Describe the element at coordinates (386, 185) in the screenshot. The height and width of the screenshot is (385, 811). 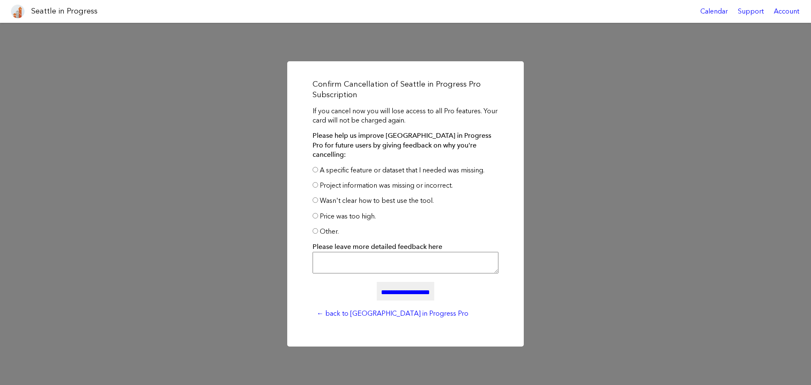
I see `label: Project information was missing or incorrect.` at that location.